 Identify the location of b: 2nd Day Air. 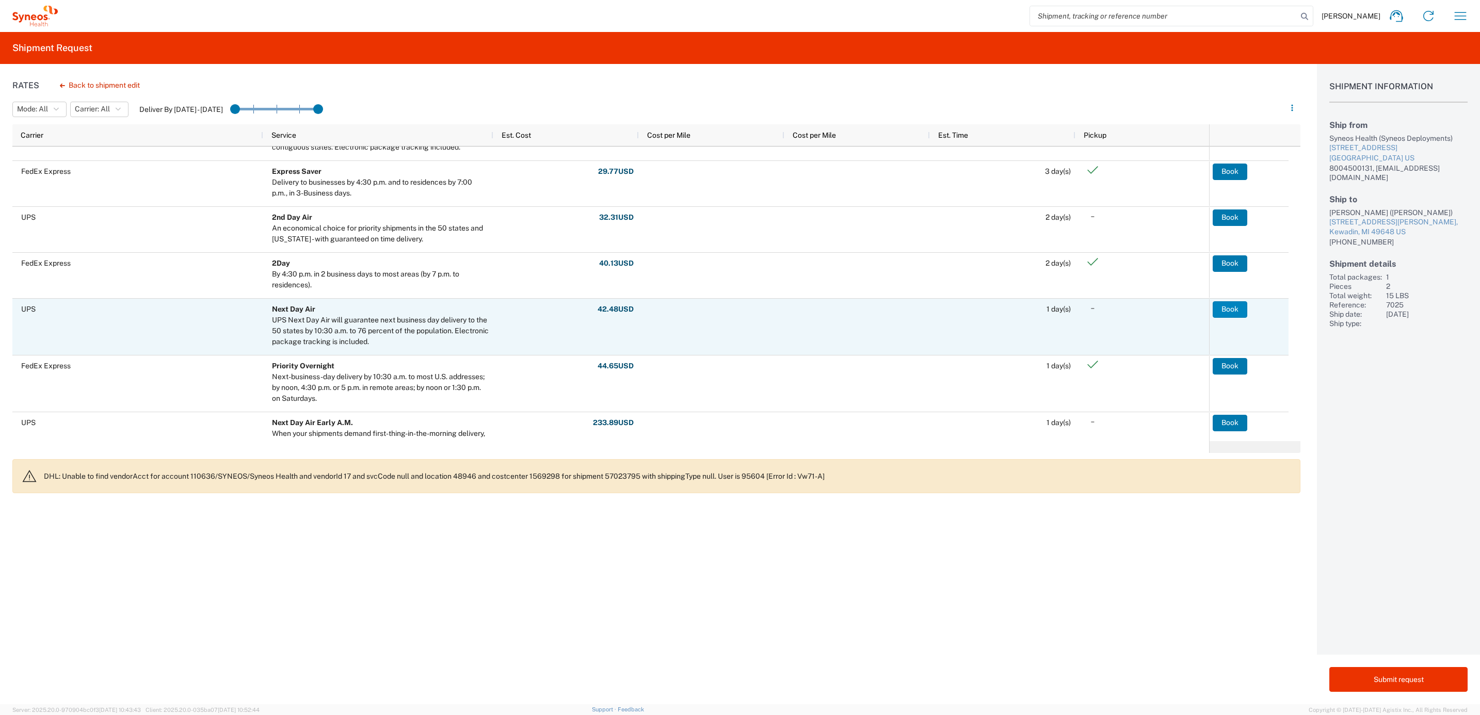
(292, 217).